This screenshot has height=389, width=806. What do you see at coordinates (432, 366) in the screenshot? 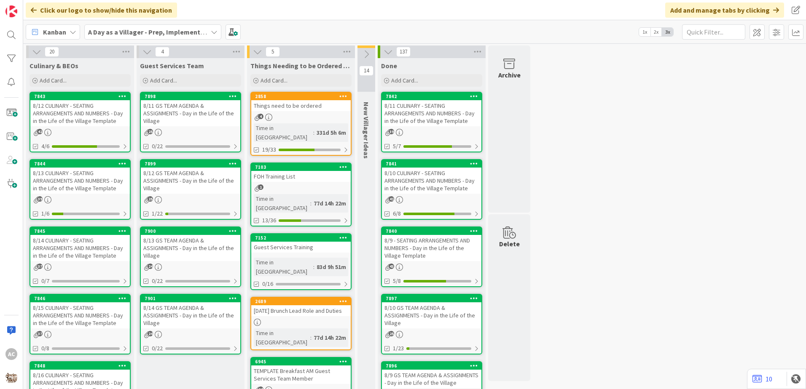
I see `div: 7896` at bounding box center [432, 366].